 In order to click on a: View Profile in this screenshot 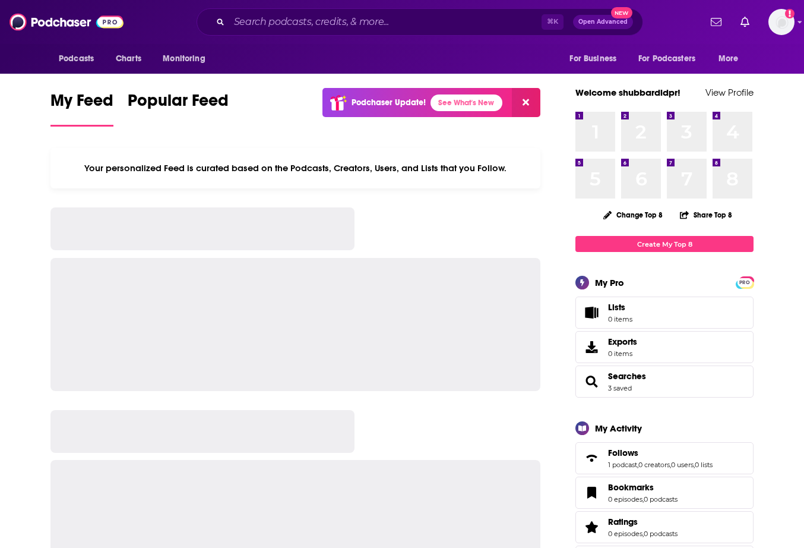, I will do `click(729, 92)`.